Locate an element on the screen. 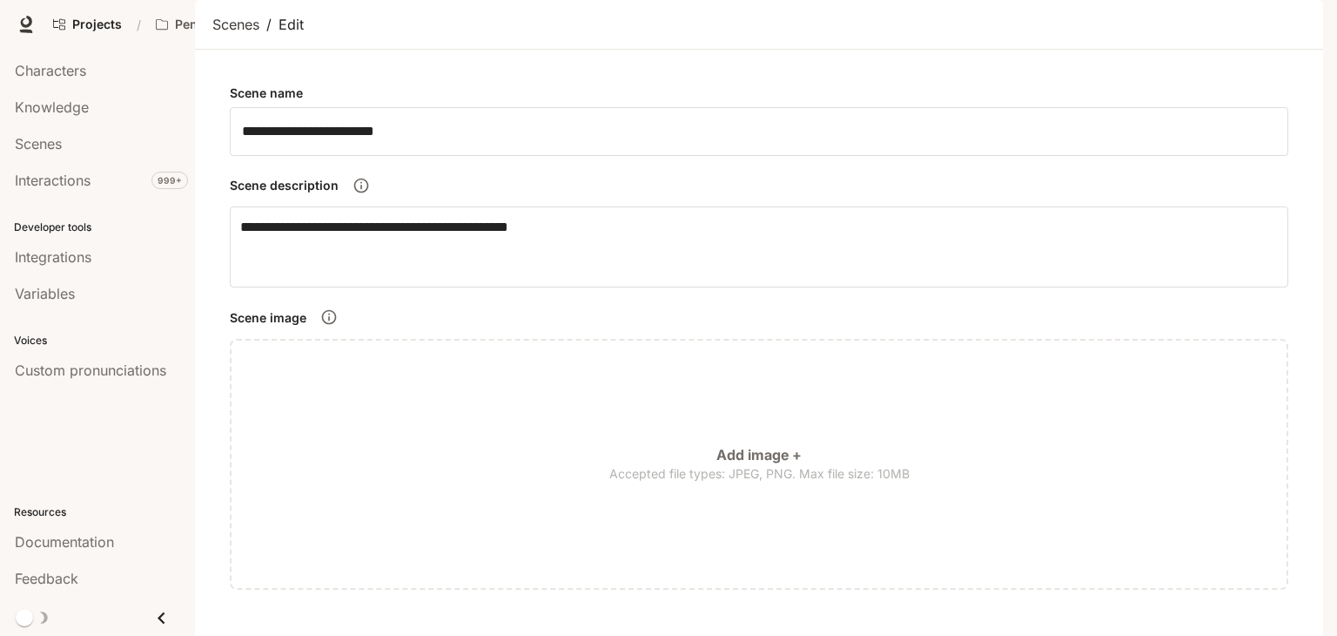 The image size is (1337, 636). a: Go to projects is located at coordinates (87, 24).